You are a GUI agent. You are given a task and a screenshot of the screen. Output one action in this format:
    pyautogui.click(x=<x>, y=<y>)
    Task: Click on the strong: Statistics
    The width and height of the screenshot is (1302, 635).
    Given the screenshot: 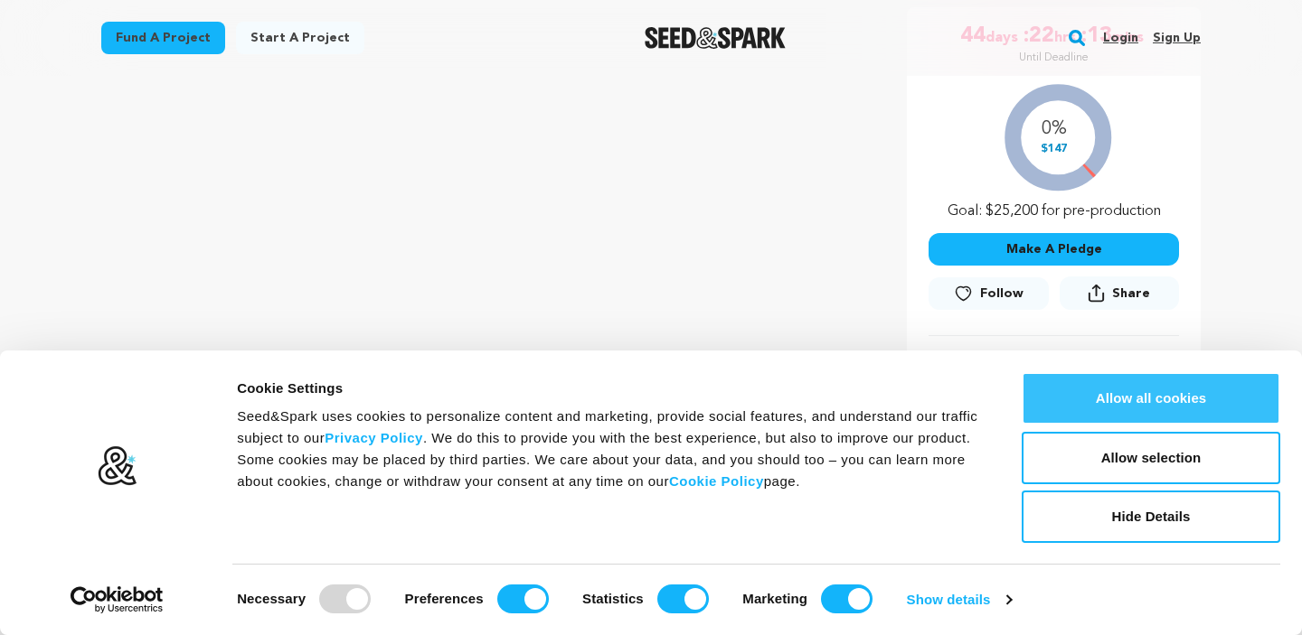 What is the action you would take?
    pyautogui.click(x=613, y=598)
    